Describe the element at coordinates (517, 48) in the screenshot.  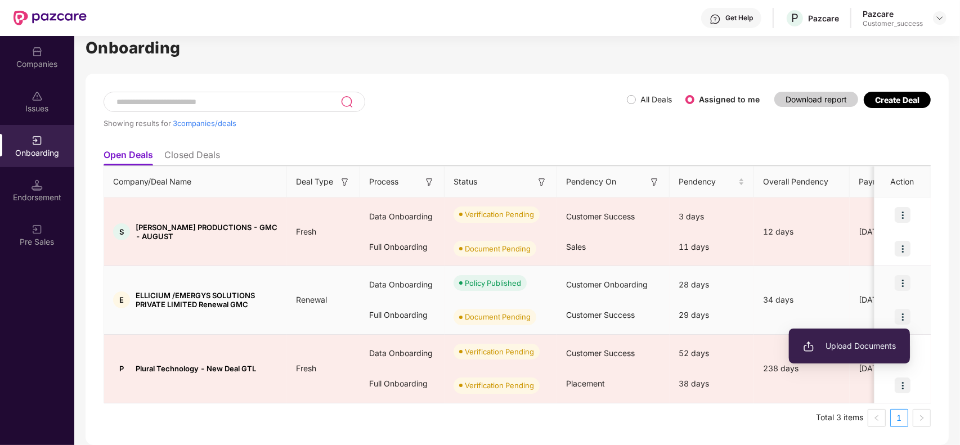
I see `h1: Onboarding` at that location.